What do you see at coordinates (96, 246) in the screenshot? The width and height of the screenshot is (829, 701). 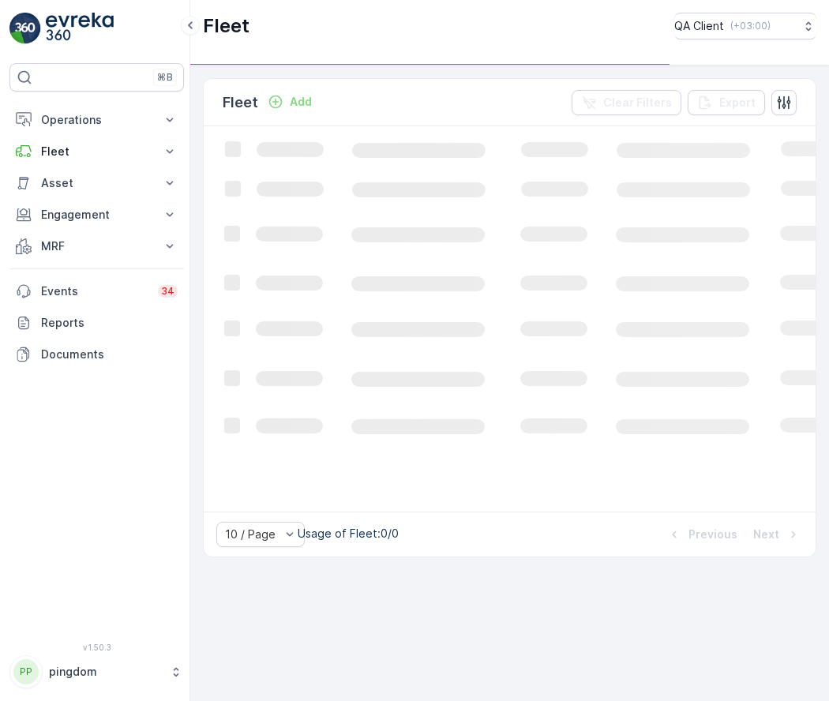 I see `button: MRF` at bounding box center [96, 246].